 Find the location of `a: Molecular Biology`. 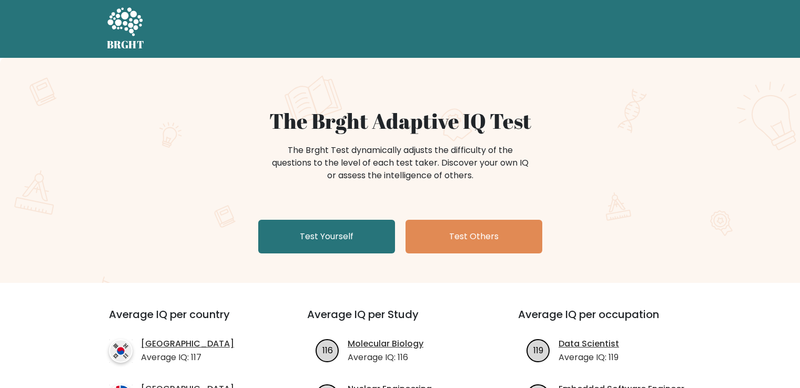

a: Molecular Biology is located at coordinates (386, 344).